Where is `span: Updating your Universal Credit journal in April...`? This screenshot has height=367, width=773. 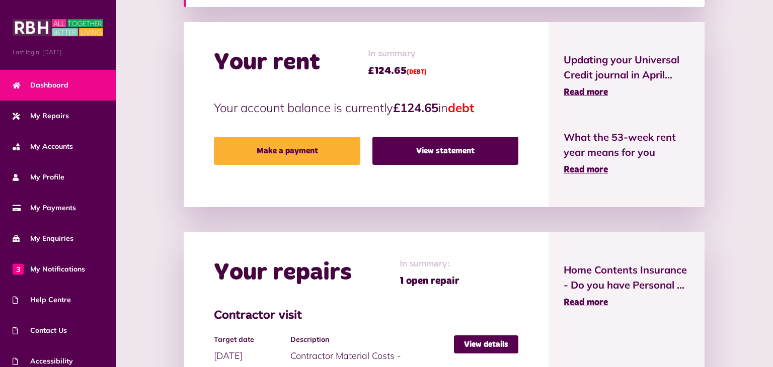
span: Updating your Universal Credit journal in April... is located at coordinates (627, 67).